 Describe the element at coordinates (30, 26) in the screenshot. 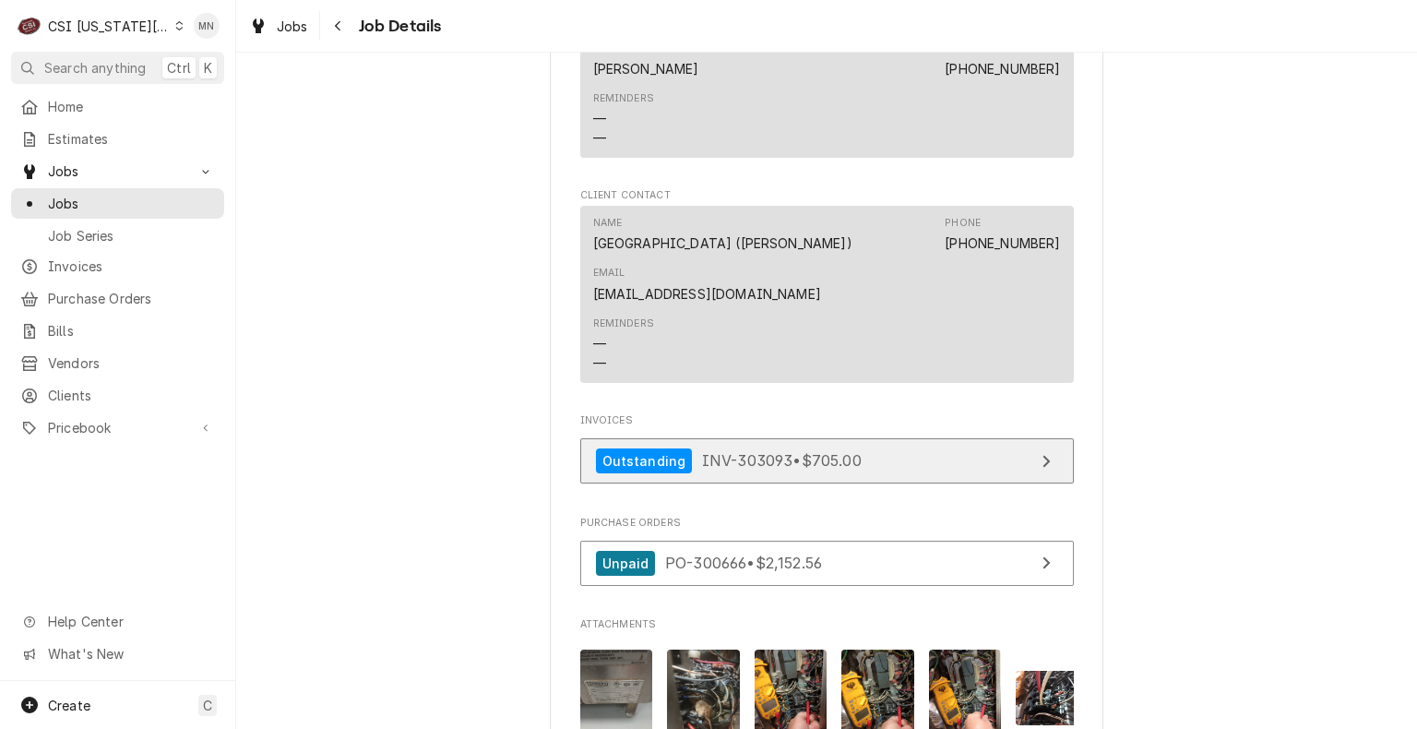

I see `div: CSI Kansas City.'s Avatar` at that location.